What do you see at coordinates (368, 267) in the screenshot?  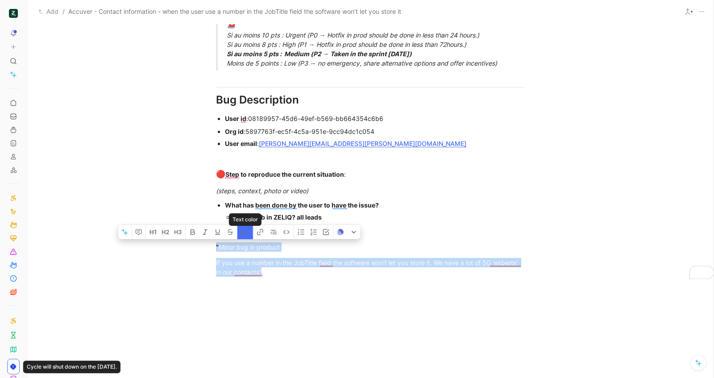 I see `span: If you use a number in the JobTitle field the software won’t let you store it. We have a lot of 5...` at bounding box center [368, 267].